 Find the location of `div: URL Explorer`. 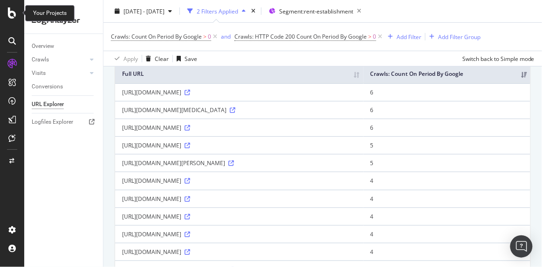

div: URL Explorer is located at coordinates (47, 104).